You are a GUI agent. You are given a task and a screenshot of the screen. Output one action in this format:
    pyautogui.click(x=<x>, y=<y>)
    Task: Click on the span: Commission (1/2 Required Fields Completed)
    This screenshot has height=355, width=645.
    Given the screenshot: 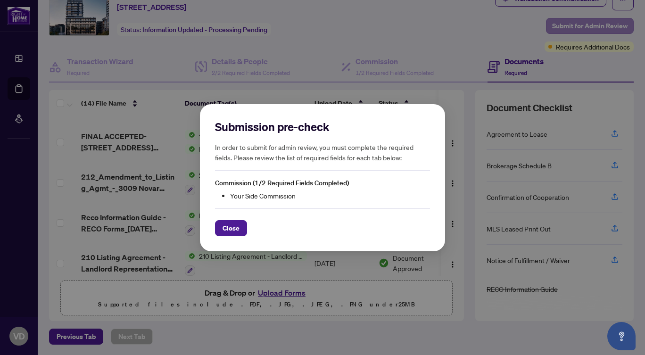 What is the action you would take?
    pyautogui.click(x=282, y=183)
    